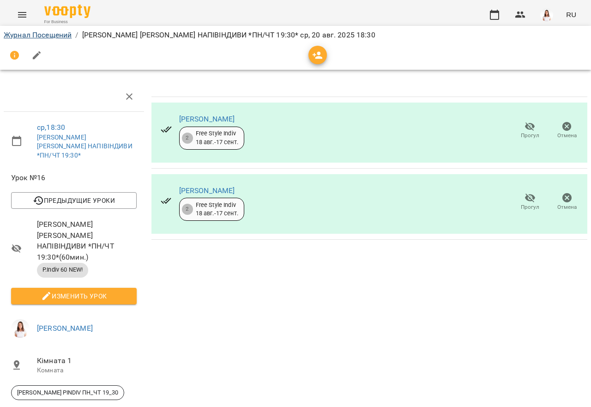  I want to click on a: Журнал Посещений, so click(37, 35).